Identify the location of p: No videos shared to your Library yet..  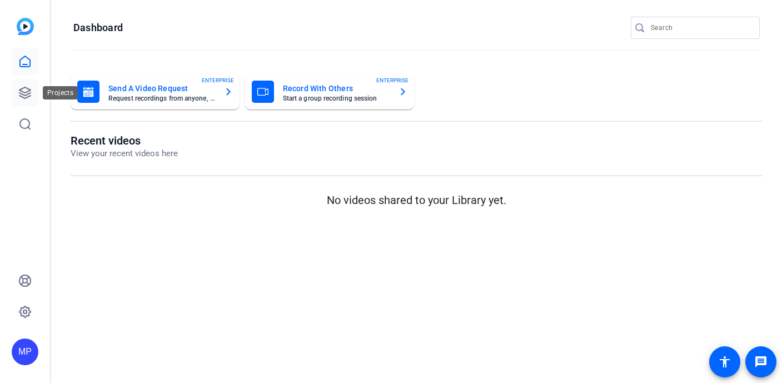
(416, 200).